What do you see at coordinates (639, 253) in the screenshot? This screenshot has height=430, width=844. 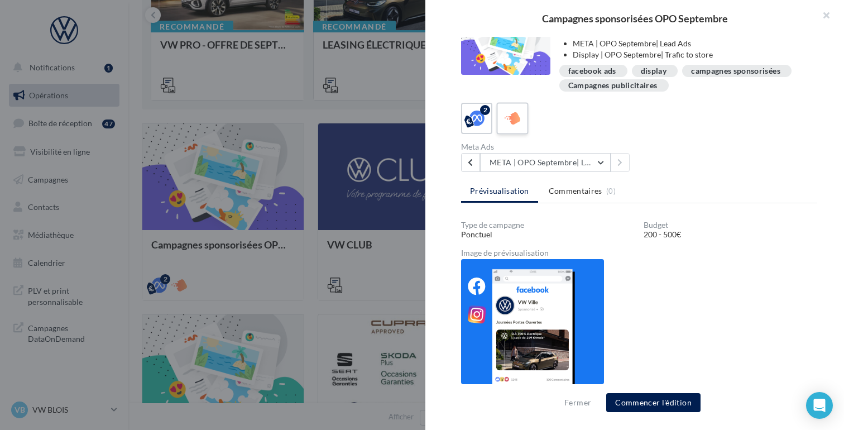 I see `div: Image de prévisualisation` at bounding box center [639, 253].